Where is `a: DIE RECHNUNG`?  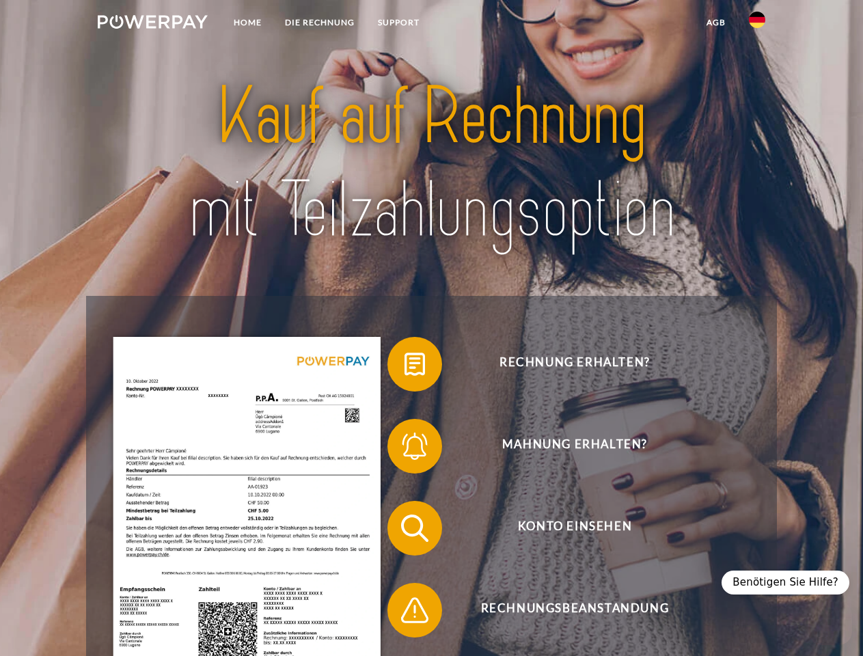
a: DIE RECHNUNG is located at coordinates (320, 23).